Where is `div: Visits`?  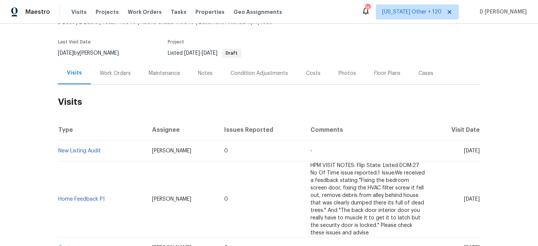 div: Visits is located at coordinates (74, 73).